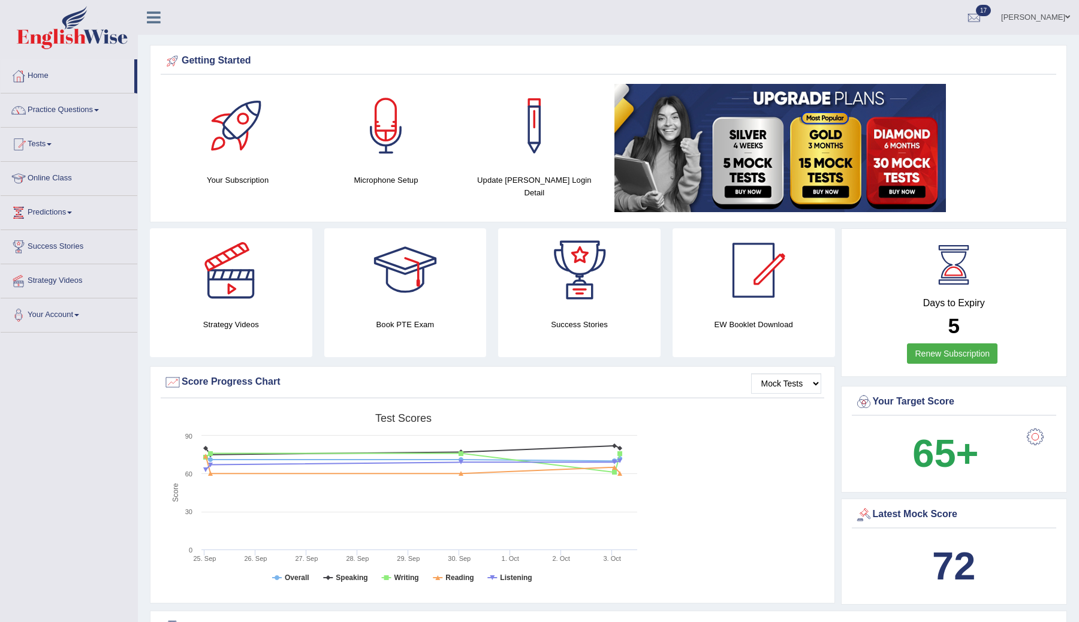  I want to click on tspan: 29. Sep, so click(408, 559).